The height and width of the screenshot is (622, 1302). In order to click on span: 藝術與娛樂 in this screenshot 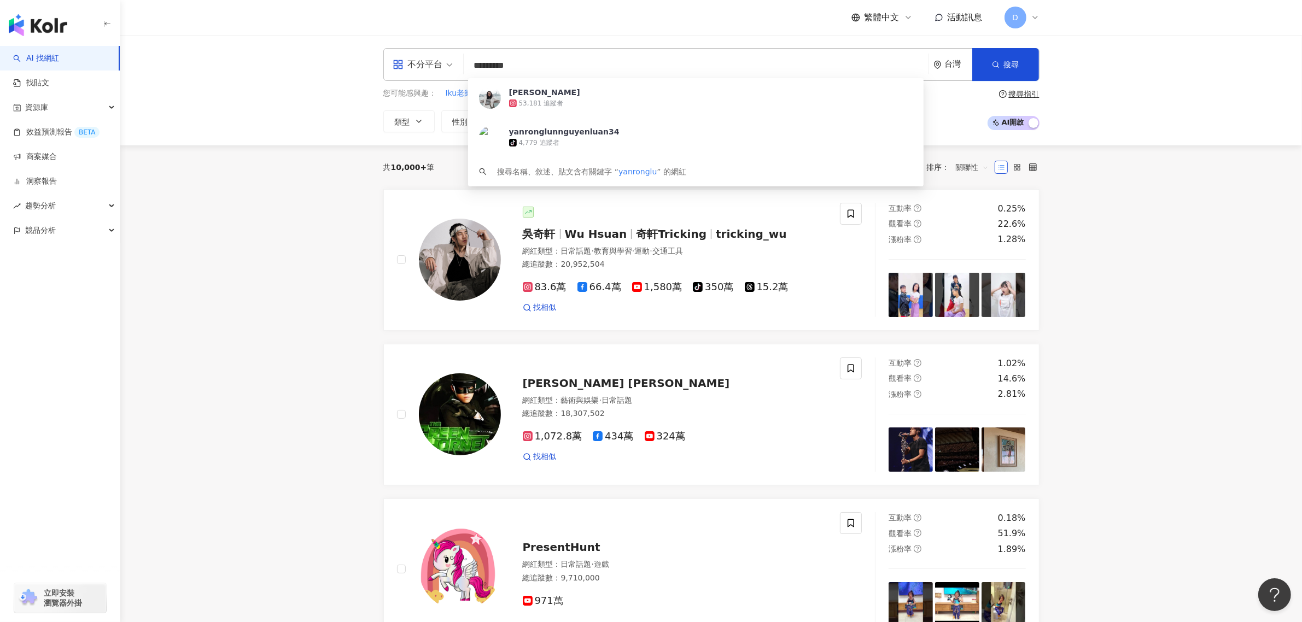, I will do `click(580, 400)`.